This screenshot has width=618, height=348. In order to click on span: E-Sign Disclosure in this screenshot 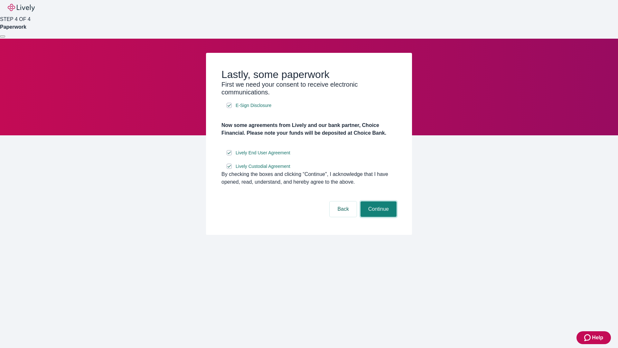, I will do `click(253, 105)`.